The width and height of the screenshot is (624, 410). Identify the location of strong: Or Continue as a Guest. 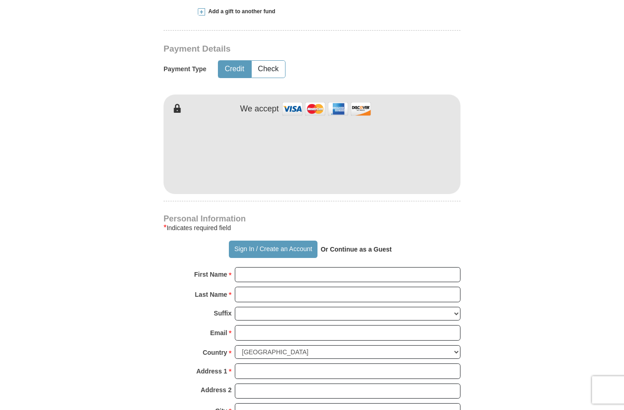
(356, 250).